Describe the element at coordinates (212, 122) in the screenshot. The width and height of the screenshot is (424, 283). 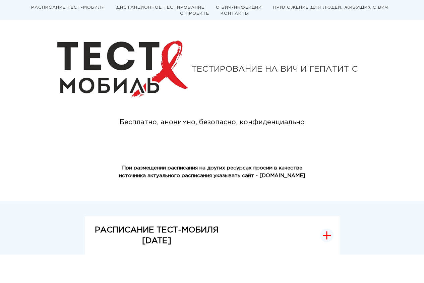
I see `div: Бесплатно, анонимно, безопасно, конфиденциально` at that location.